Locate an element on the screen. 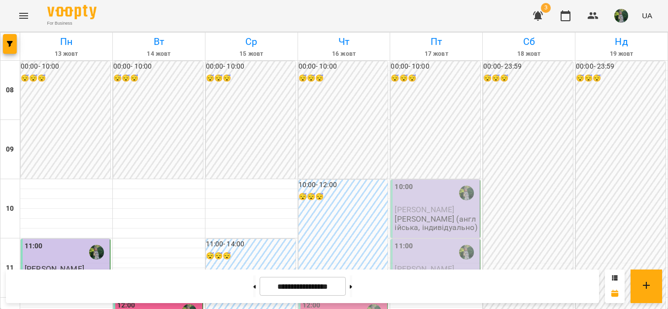 This screenshot has height=309, width=668. button: UA is located at coordinates (647, 15).